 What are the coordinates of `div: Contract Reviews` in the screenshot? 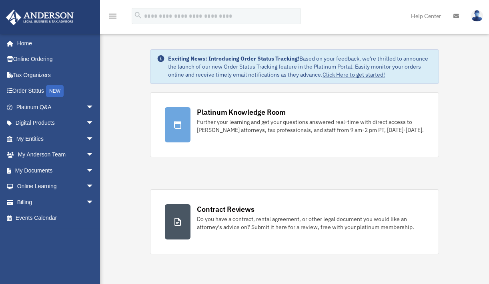 It's located at (226, 209).